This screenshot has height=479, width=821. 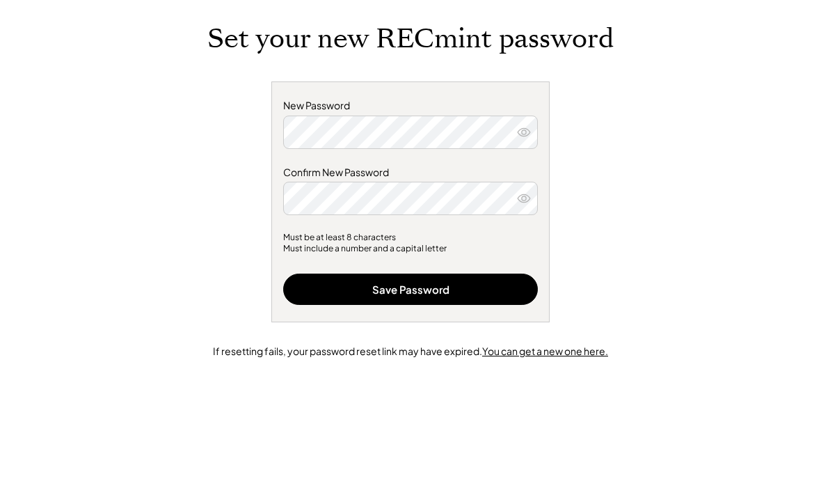 What do you see at coordinates (411, 173) in the screenshot?
I see `div: Confirm New Password` at bounding box center [411, 173].